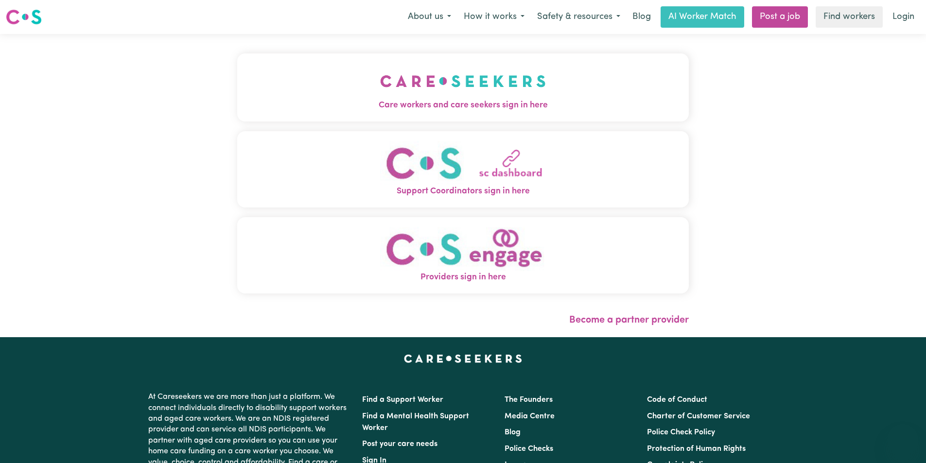 Image resolution: width=926 pixels, height=463 pixels. I want to click on a: Become a partner provider, so click(629, 320).